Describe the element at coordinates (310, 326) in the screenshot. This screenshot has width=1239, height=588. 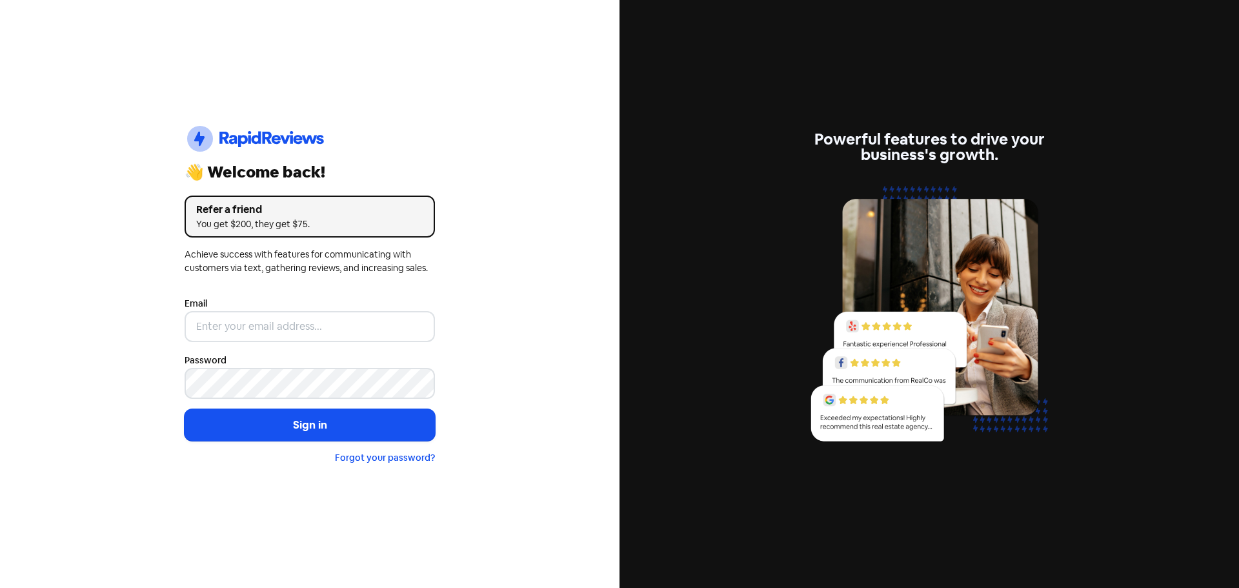
I see `input: Enter your email address...` at that location.